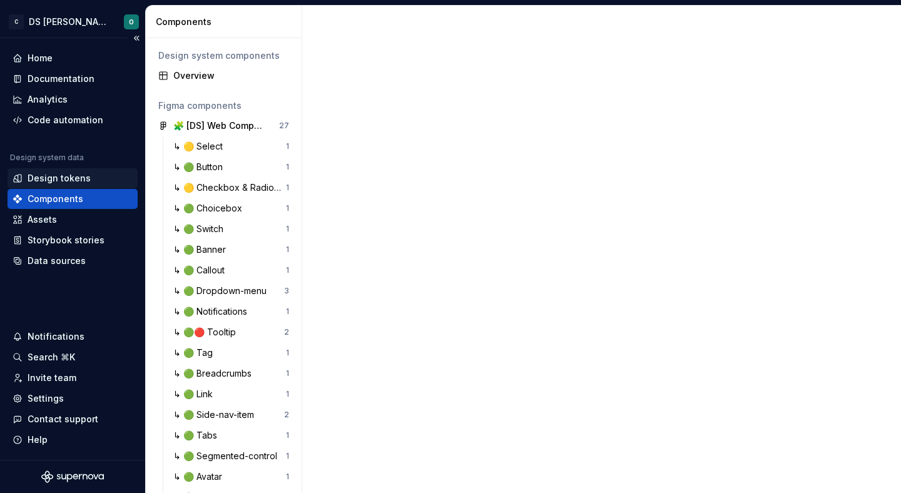 This screenshot has height=493, width=901. I want to click on a: ↳ 🟢 Tag1, so click(231, 353).